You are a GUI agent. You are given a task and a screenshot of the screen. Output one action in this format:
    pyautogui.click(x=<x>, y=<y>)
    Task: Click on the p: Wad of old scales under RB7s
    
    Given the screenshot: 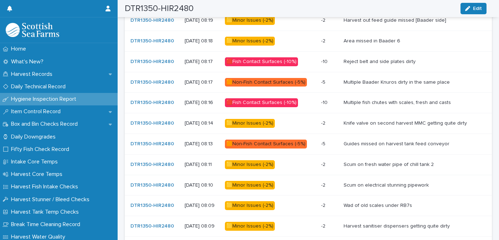 What is the action you would take?
    pyautogui.click(x=379, y=205)
    